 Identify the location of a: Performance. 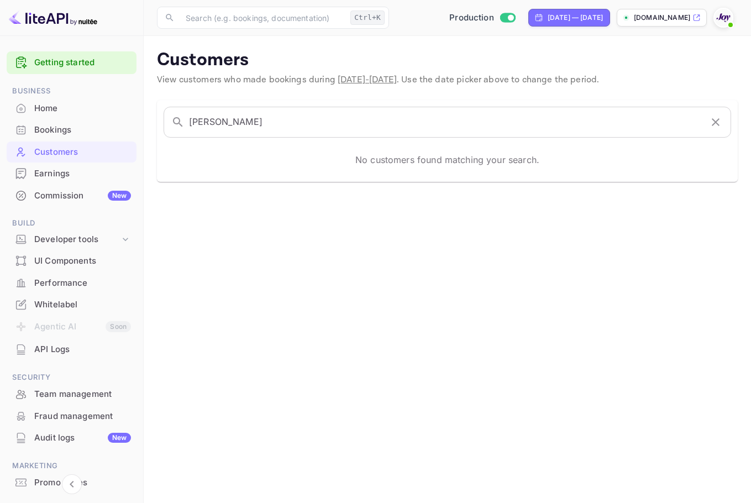
(71, 282).